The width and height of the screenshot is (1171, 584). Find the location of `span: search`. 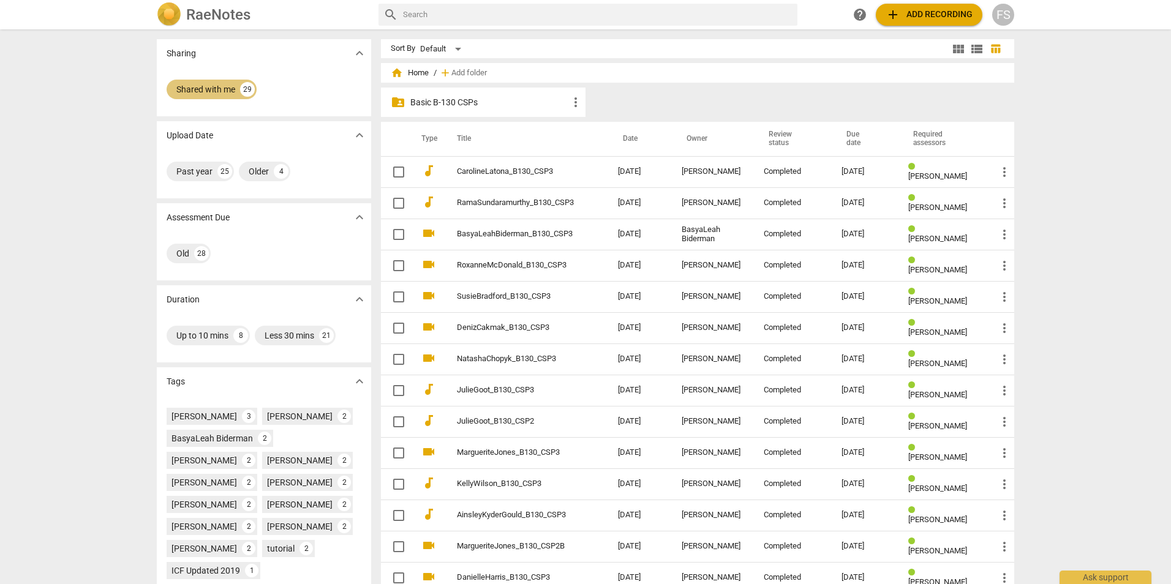

span: search is located at coordinates (391, 15).